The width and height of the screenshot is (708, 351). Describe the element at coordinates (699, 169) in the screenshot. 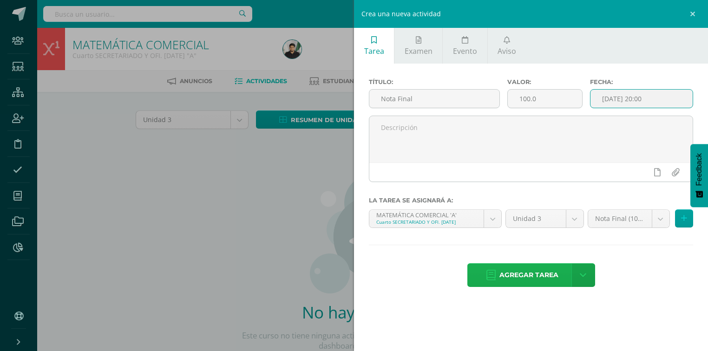

I see `span: Feedback` at that location.